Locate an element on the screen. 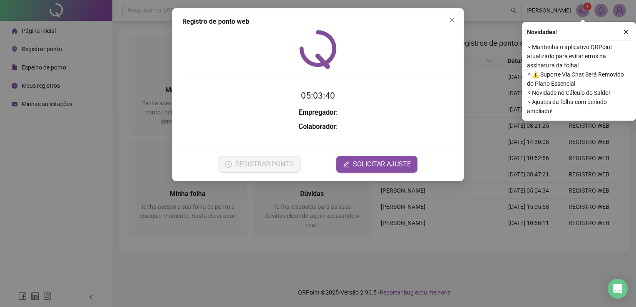 This screenshot has height=307, width=636. span: ⚬ Ajustes da folha com período ampliado! is located at coordinates (579, 107).